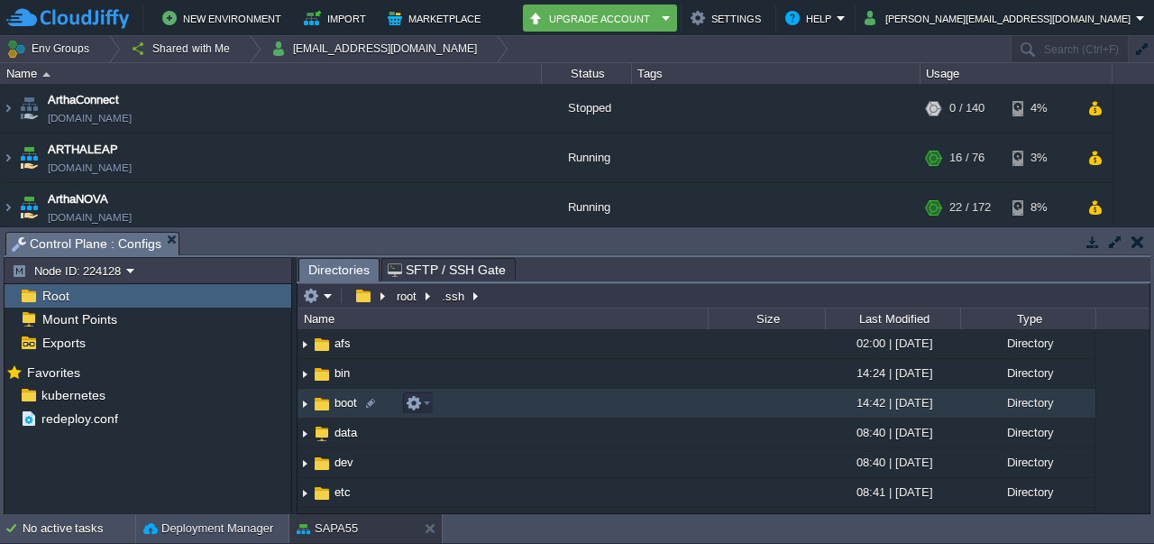 The height and width of the screenshot is (544, 1154). I want to click on span: bin, so click(342, 372).